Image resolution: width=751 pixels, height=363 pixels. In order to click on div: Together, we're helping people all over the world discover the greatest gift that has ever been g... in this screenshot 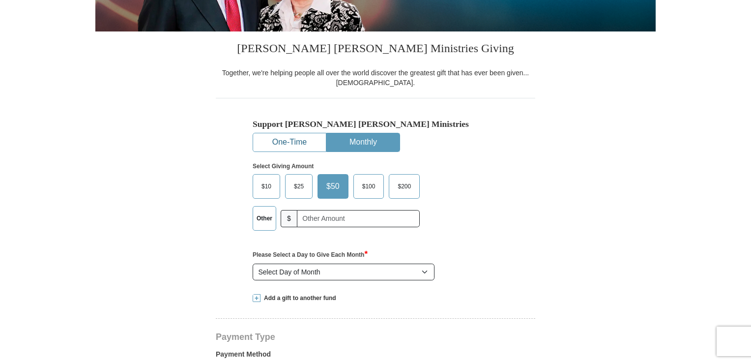, I will do `click(375, 78)`.